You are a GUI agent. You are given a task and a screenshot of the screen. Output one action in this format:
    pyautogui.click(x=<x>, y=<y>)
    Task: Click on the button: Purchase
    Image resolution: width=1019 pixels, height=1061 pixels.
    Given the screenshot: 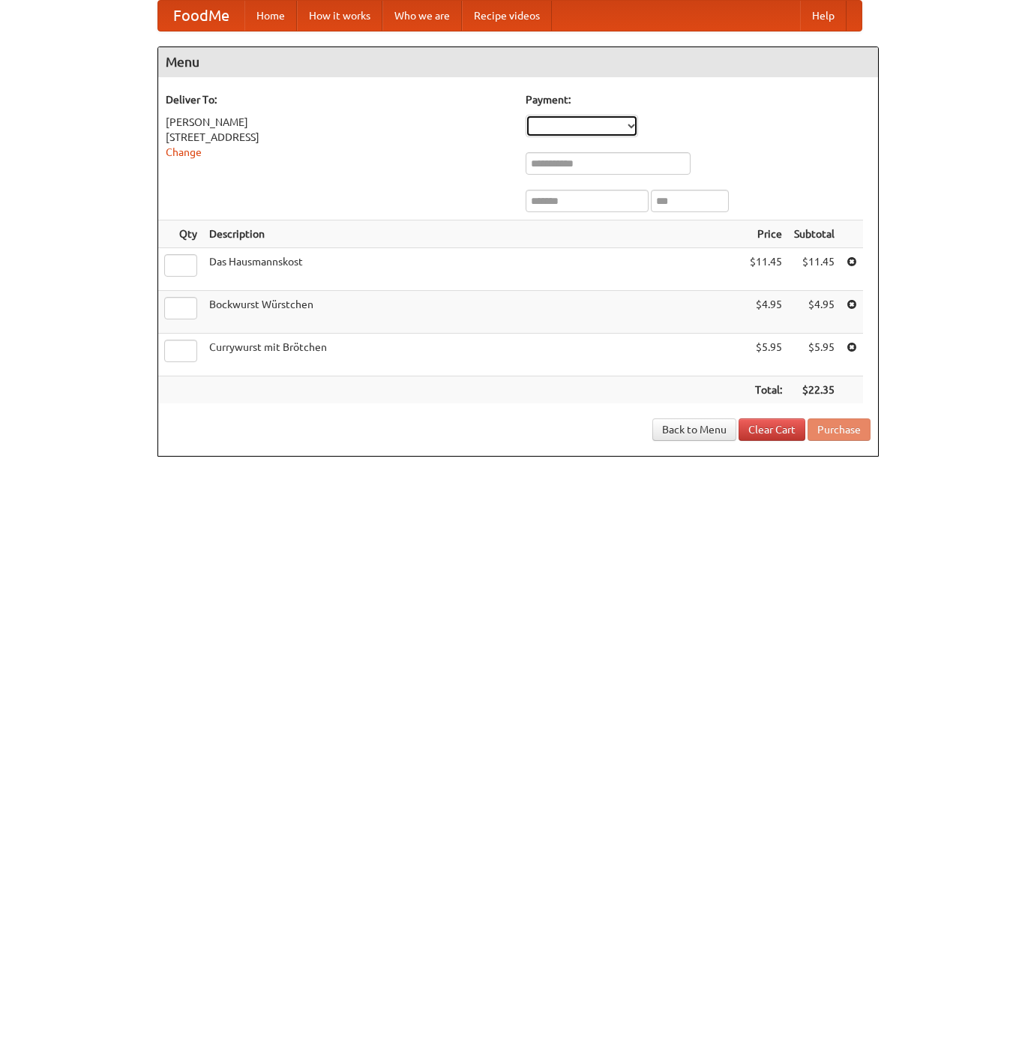 What is the action you would take?
    pyautogui.click(x=839, y=430)
    